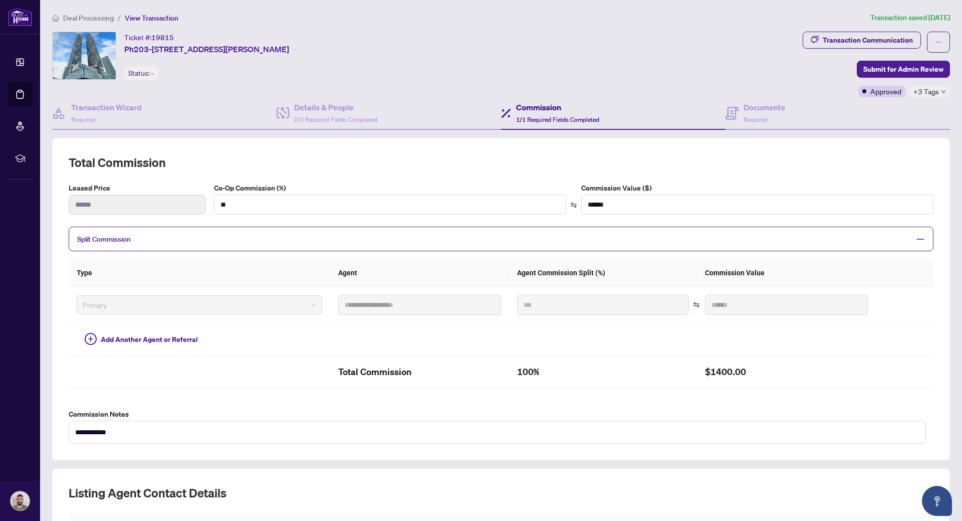 This screenshot has width=962, height=521. What do you see at coordinates (558, 119) in the screenshot?
I see `span: 1/1 Required Fields Completed` at bounding box center [558, 119].